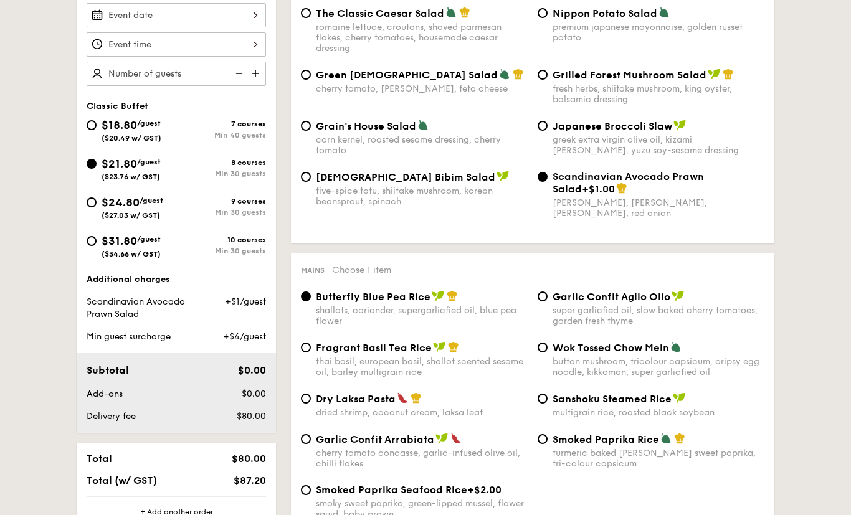 Image resolution: width=851 pixels, height=515 pixels. What do you see at coordinates (246, 302) in the screenshot?
I see `span: +$1/guest` at bounding box center [246, 302].